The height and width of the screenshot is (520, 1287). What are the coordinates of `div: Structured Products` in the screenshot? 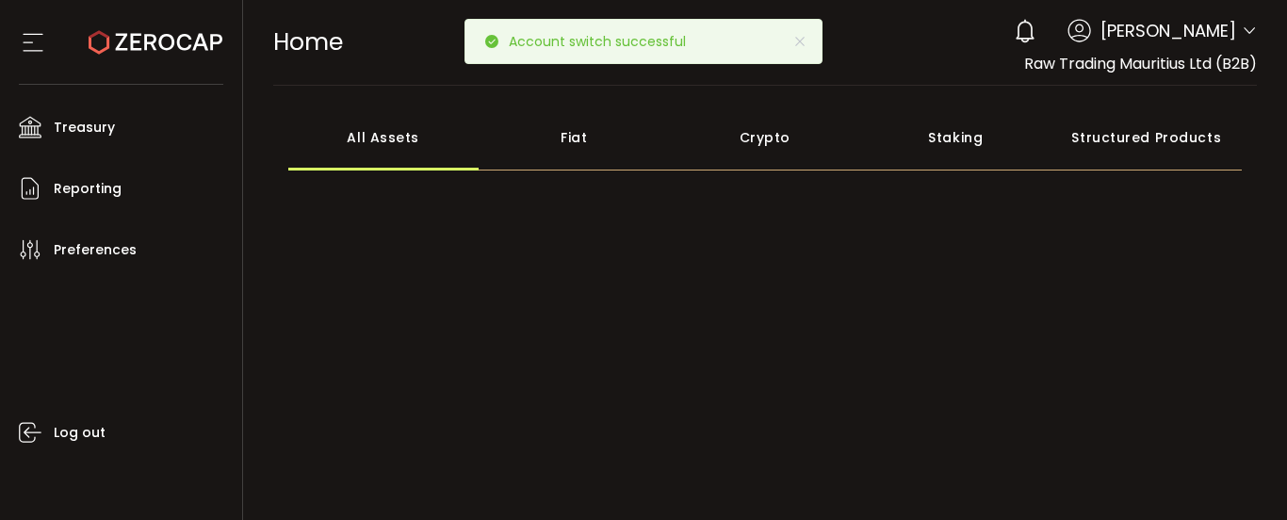 It's located at (1147, 138).